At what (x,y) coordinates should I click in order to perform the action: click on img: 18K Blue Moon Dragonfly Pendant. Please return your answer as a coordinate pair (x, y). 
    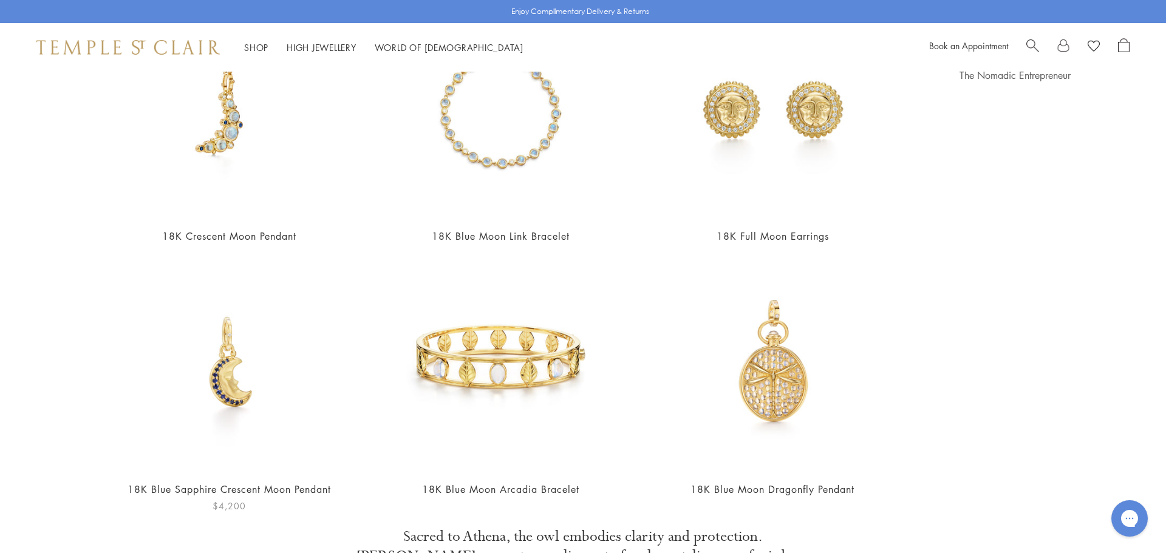
    Looking at the image, I should click on (772, 365).